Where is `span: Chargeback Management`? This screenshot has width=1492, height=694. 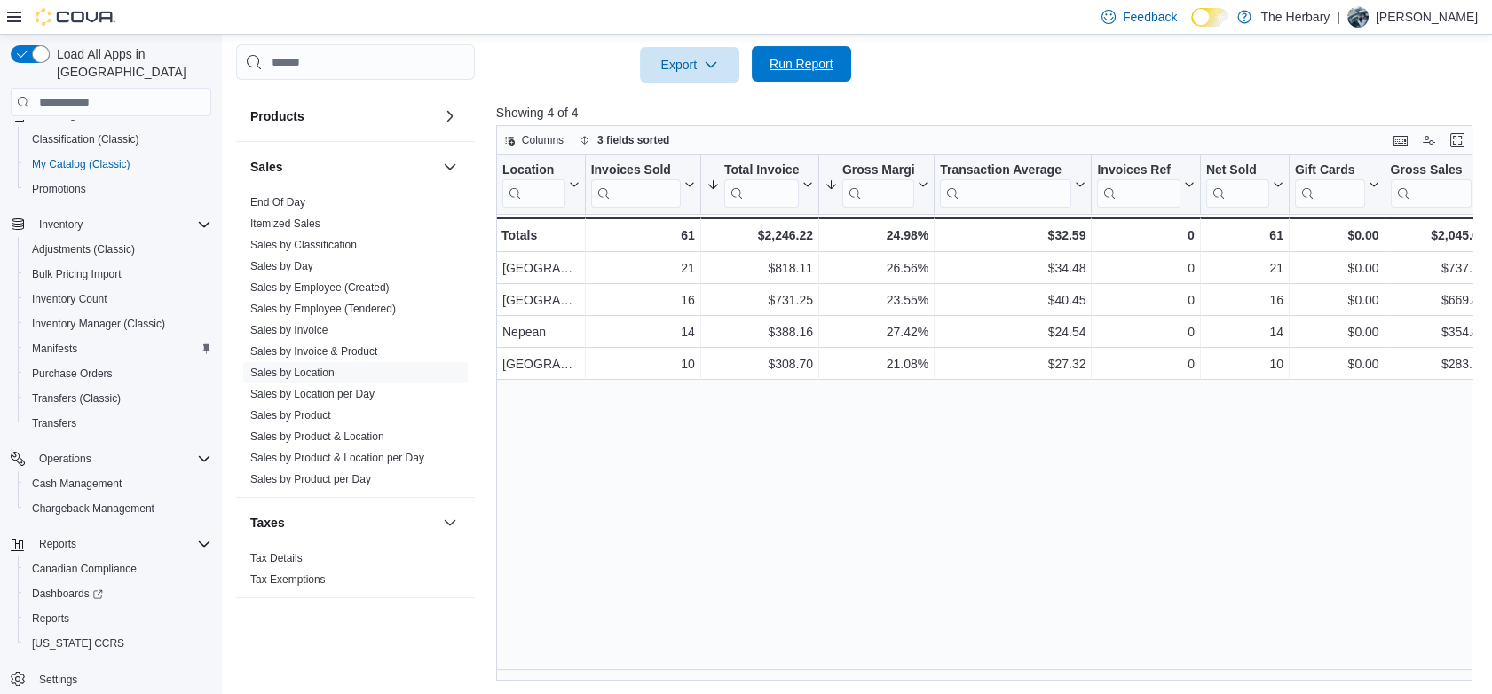
span: Chargeback Management is located at coordinates (93, 509).